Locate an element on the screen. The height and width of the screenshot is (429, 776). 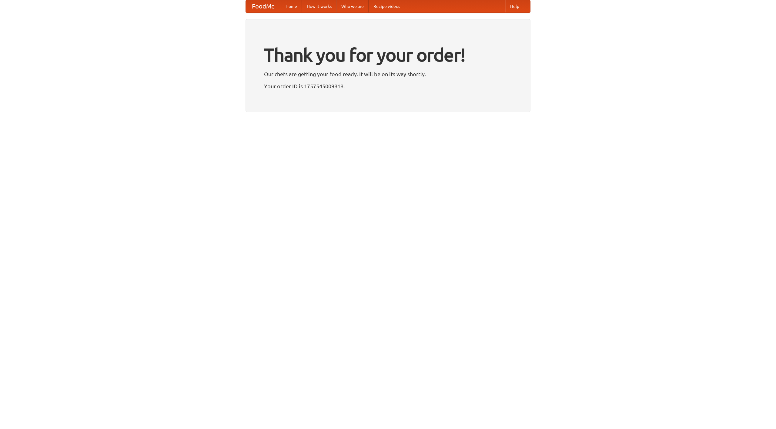
a: Help is located at coordinates (515, 6).